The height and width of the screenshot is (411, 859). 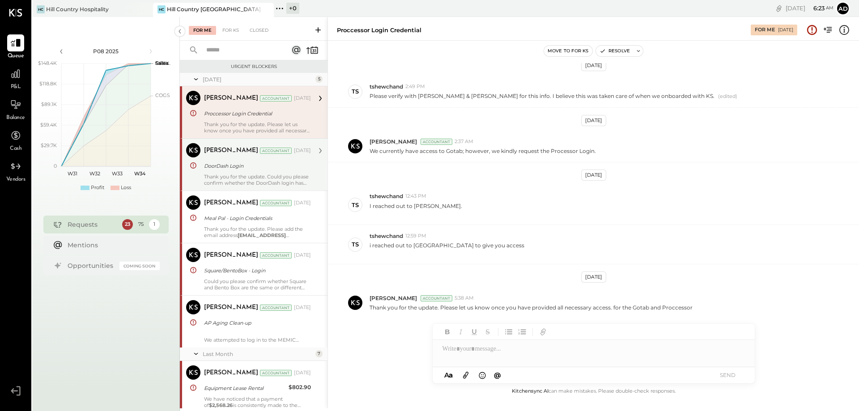 I want to click on div: Meal Pal - Login Credentials, so click(x=256, y=218).